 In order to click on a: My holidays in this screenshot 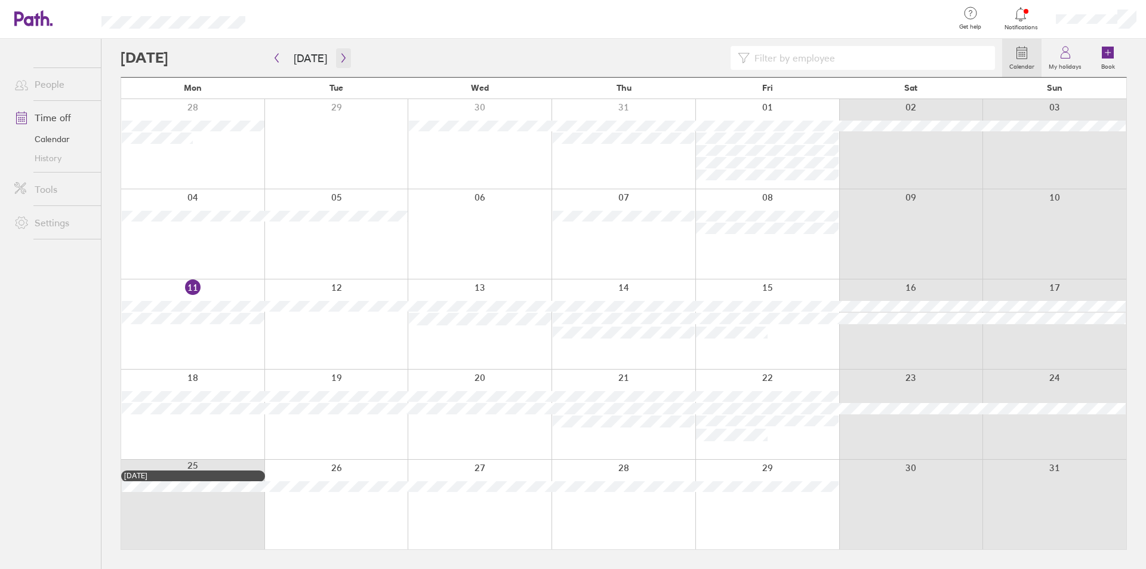, I will do `click(1065, 58)`.